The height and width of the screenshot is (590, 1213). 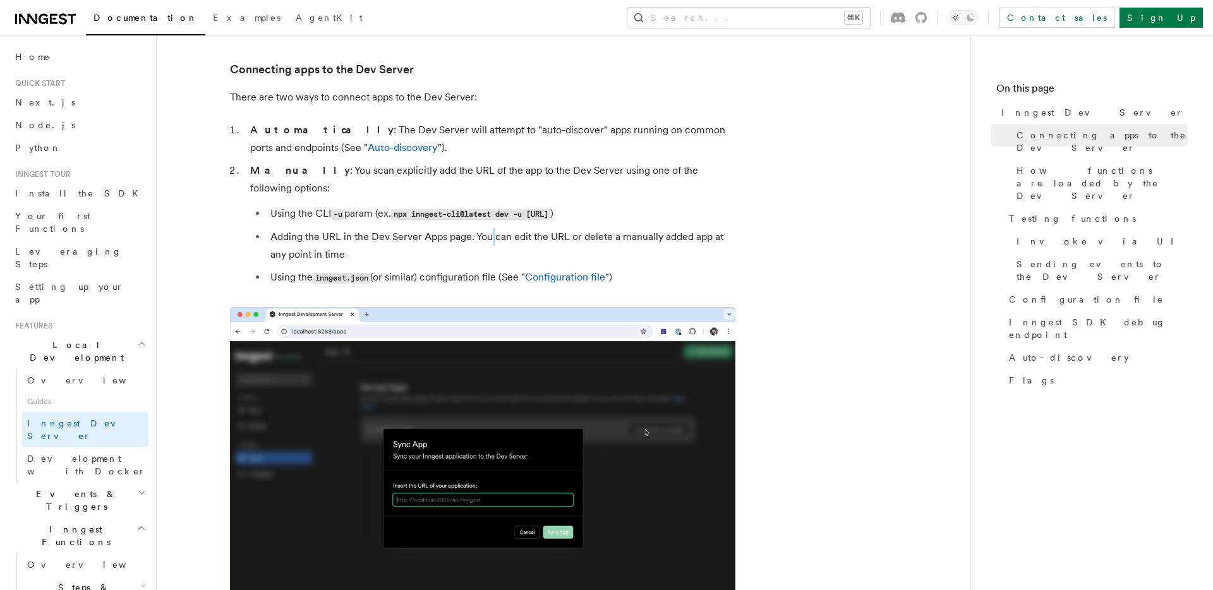 What do you see at coordinates (1069, 358) in the screenshot?
I see `span: Auto-discovery` at bounding box center [1069, 358].